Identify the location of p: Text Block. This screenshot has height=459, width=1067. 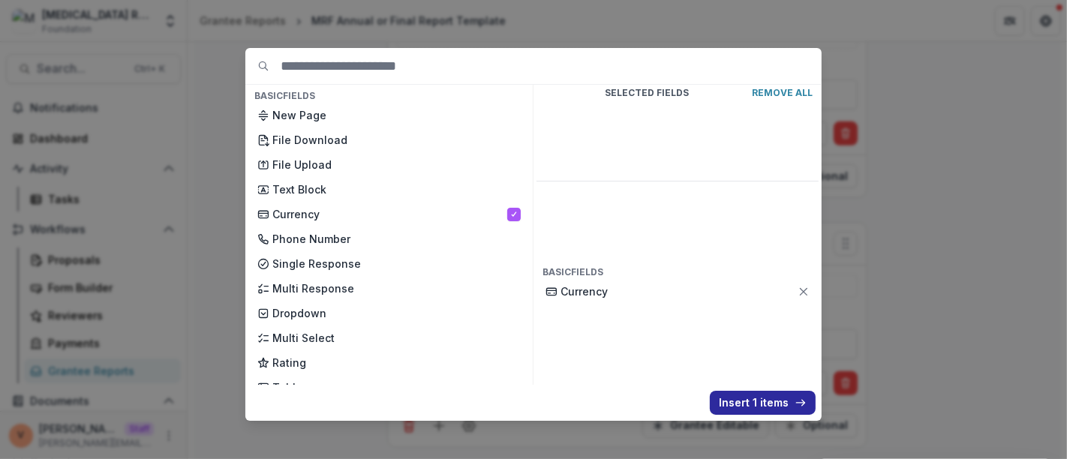
(396, 189).